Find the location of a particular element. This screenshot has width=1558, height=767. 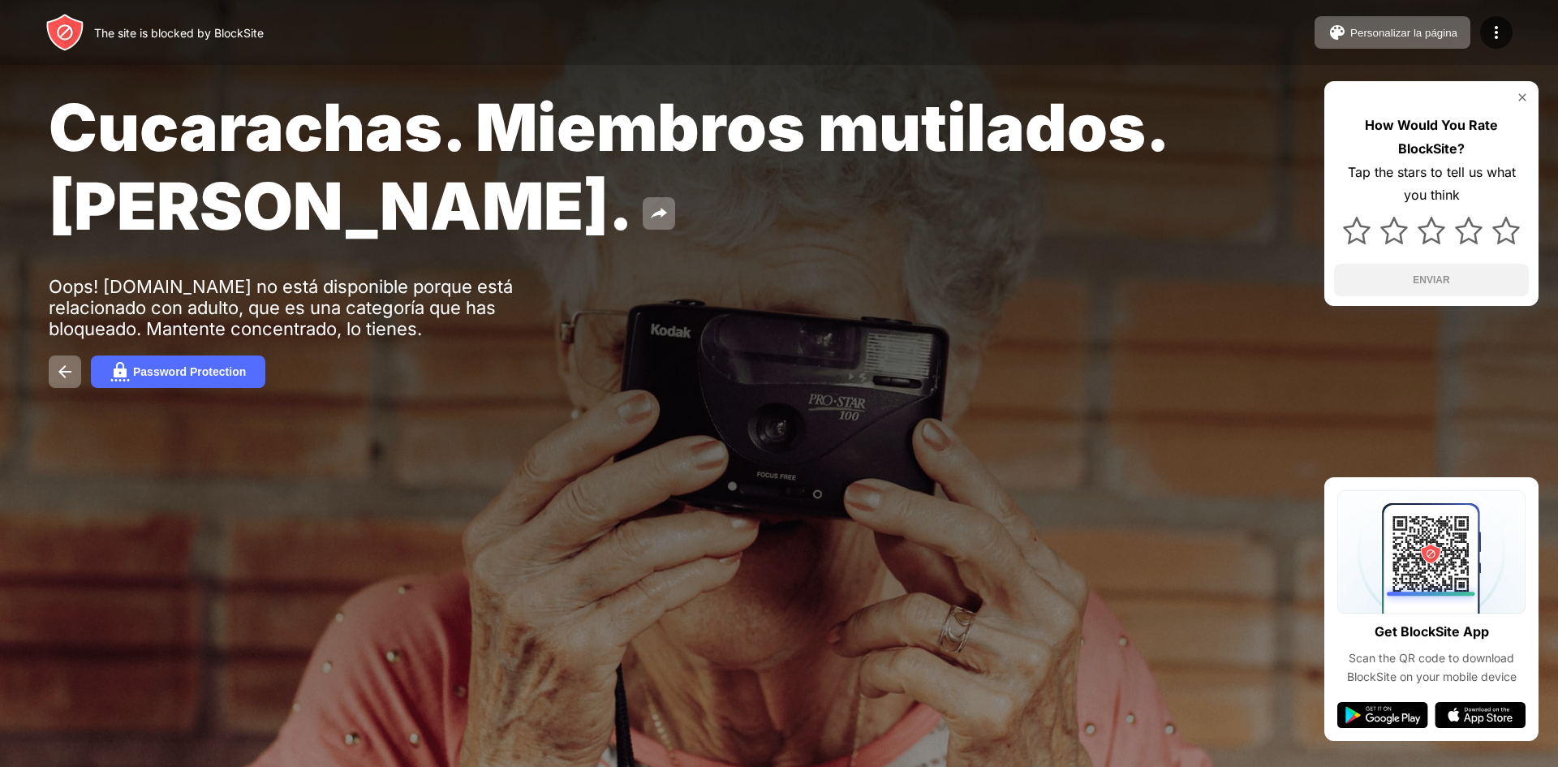

div: The site is blocked by BlockSite is located at coordinates (179, 32).